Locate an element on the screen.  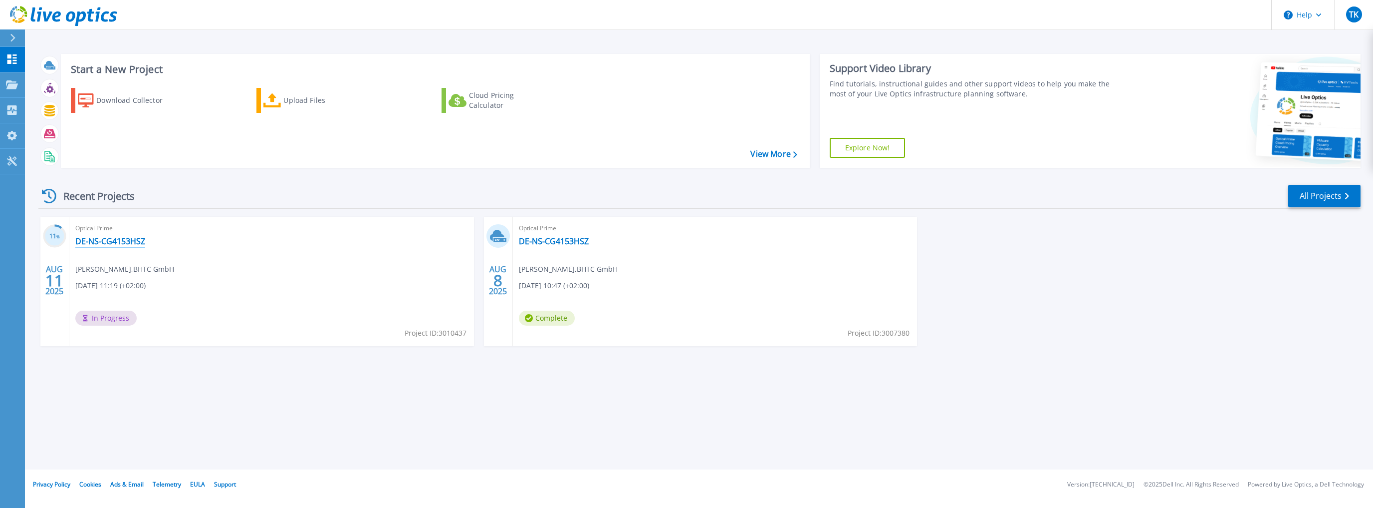
div: Download Collector is located at coordinates (136, 100).